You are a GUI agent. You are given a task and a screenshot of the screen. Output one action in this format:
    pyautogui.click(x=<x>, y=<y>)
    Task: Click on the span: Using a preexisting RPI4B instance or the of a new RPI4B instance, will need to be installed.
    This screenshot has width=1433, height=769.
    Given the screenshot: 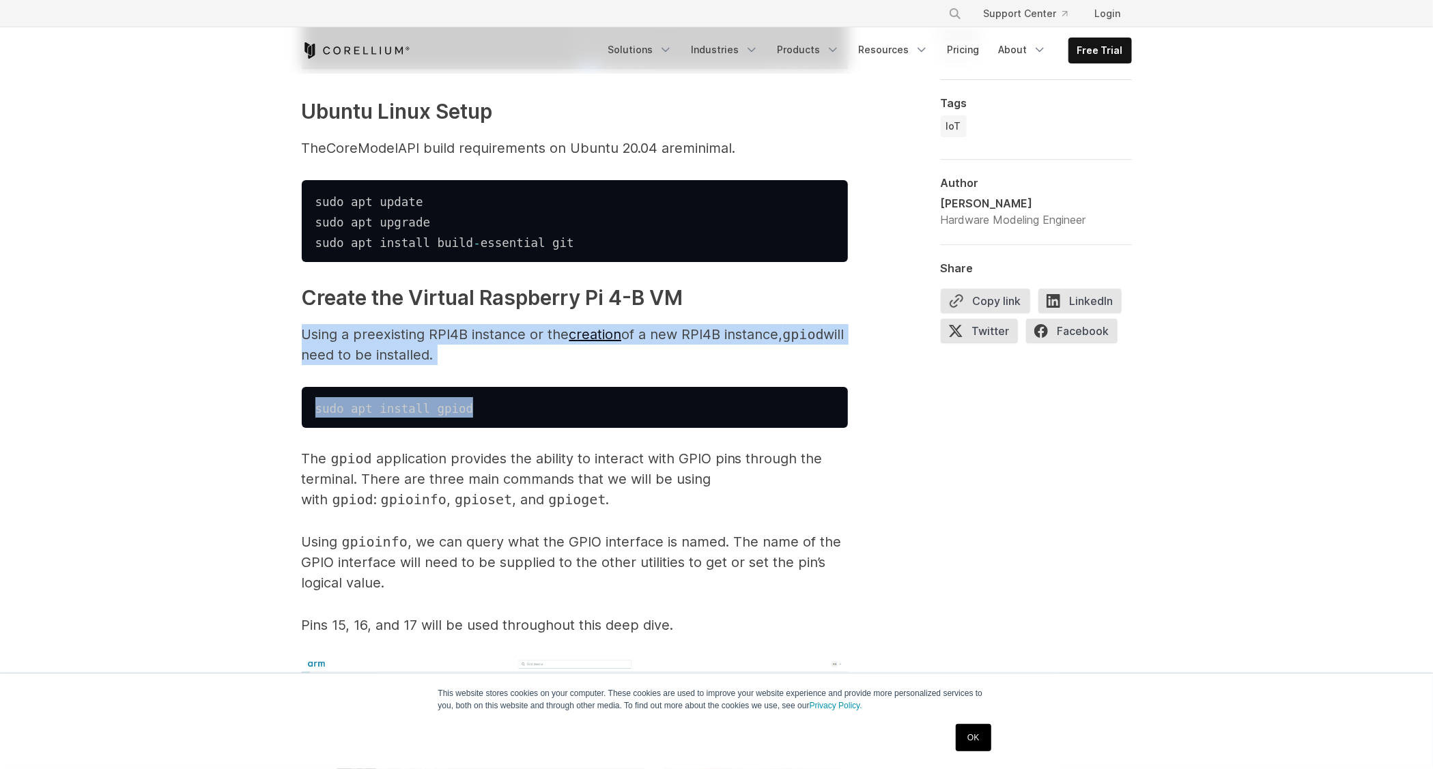 What is the action you would take?
    pyautogui.click(x=573, y=345)
    